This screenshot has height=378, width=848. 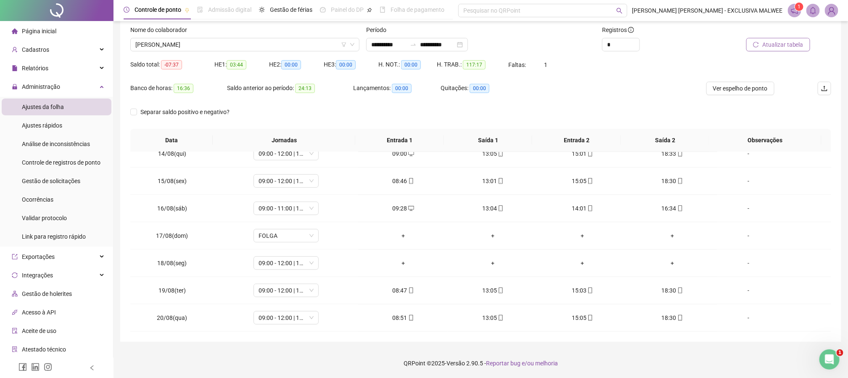 I want to click on span: Validar protocolo, so click(x=44, y=218).